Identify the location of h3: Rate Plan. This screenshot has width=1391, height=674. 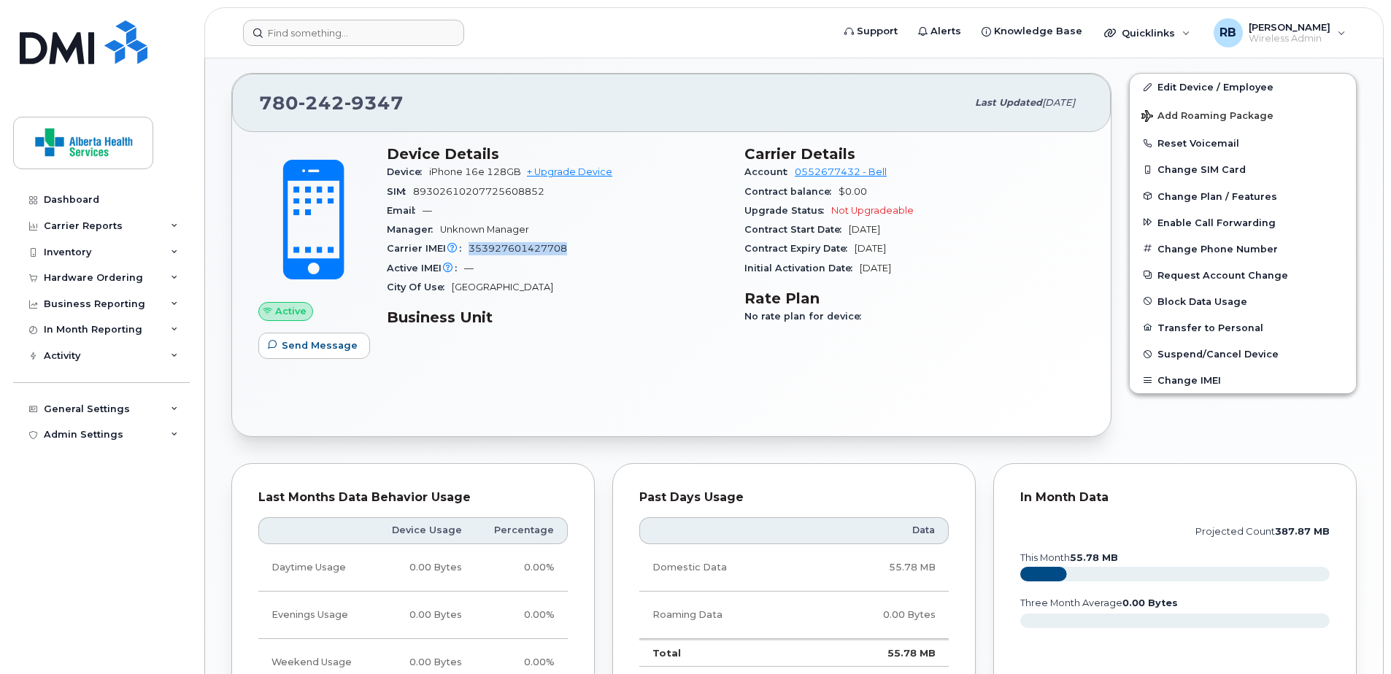
(914, 298).